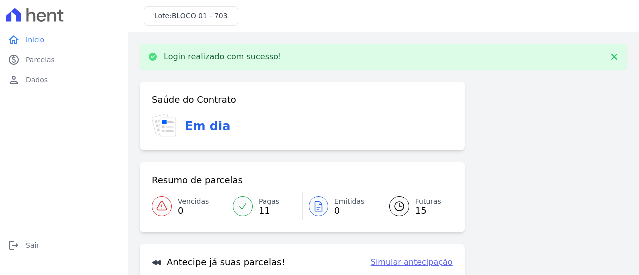  What do you see at coordinates (207, 126) in the screenshot?
I see `h3: Em dia` at bounding box center [207, 126].